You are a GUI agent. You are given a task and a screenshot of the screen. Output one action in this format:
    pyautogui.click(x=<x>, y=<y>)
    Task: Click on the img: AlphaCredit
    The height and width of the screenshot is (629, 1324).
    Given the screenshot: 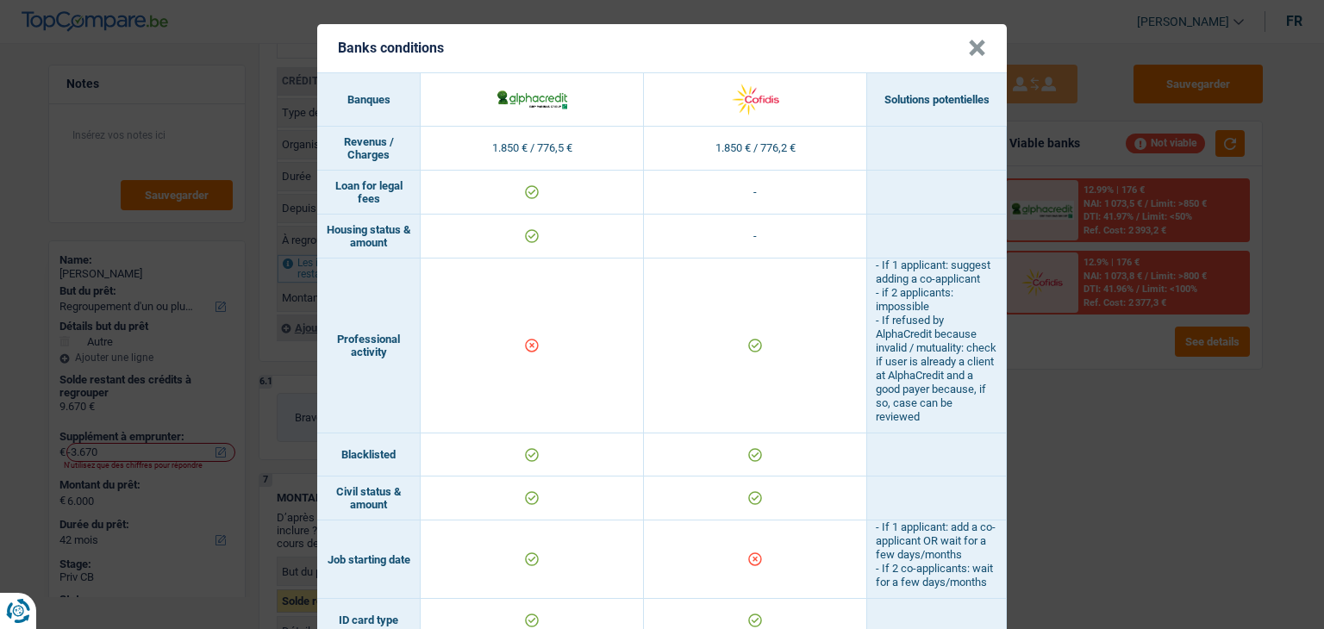 What is the action you would take?
    pyautogui.click(x=532, y=99)
    